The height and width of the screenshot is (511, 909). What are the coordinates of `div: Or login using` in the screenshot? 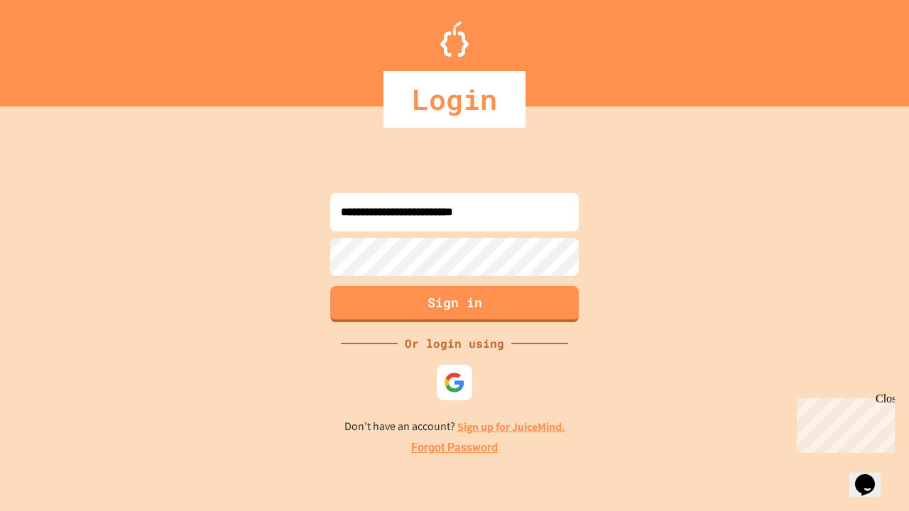 It's located at (454, 344).